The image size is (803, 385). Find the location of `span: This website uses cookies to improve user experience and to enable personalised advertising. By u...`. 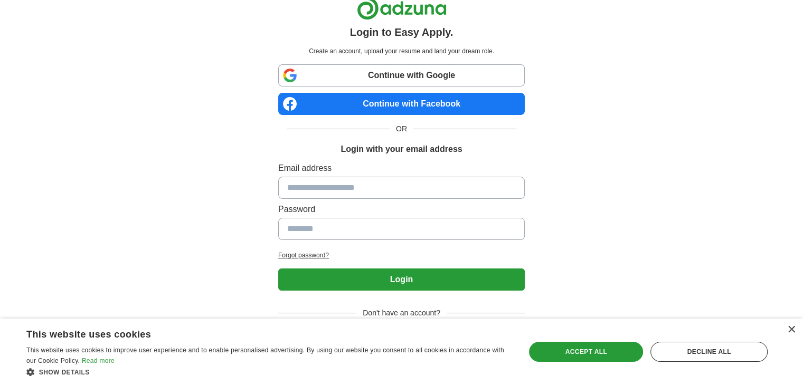

span: This website uses cookies to improve user experience and to enable personalised advertising. By u... is located at coordinates (265, 356).